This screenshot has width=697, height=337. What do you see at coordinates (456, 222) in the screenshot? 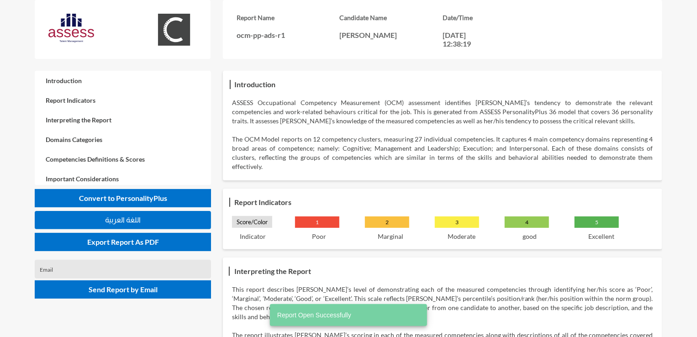
I see `p: 3` at bounding box center [456, 222].